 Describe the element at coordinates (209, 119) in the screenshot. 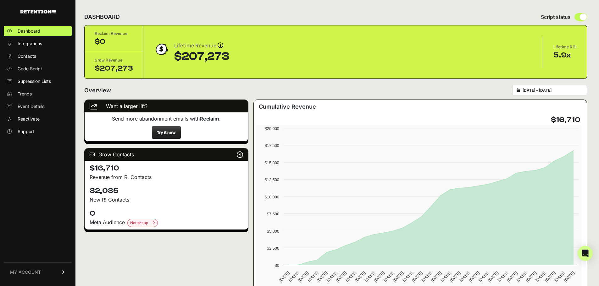

I see `strong: Reclaim` at that location.